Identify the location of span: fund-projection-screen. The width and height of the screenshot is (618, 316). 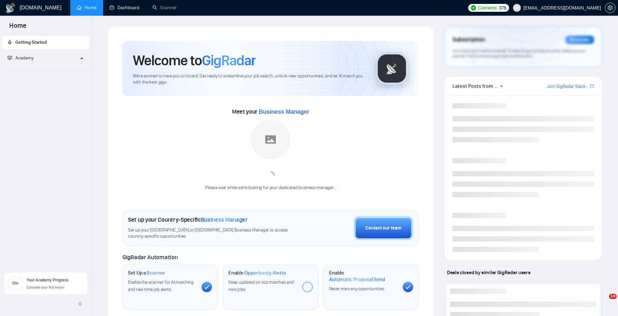
(10, 58).